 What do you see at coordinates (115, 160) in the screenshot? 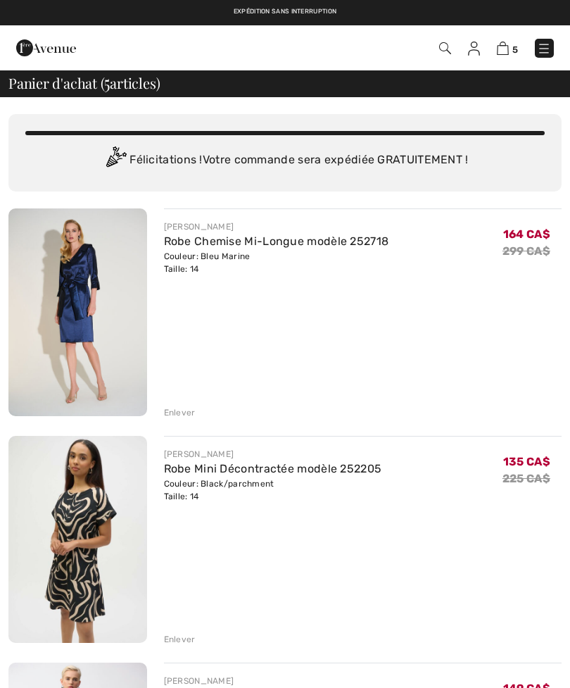
I see `img: Congratulation2.svg` at bounding box center [115, 160].